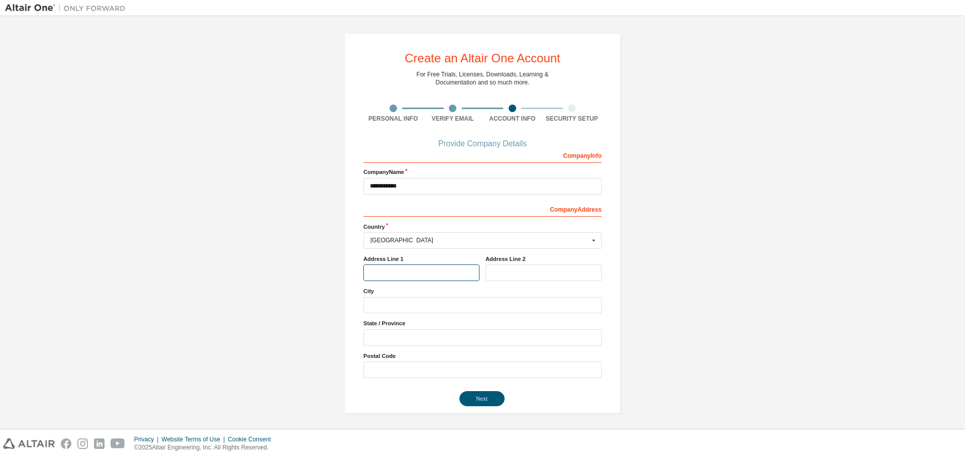 This screenshot has height=458, width=965. Describe the element at coordinates (68, 8) in the screenshot. I see `img: Altair One` at that location.